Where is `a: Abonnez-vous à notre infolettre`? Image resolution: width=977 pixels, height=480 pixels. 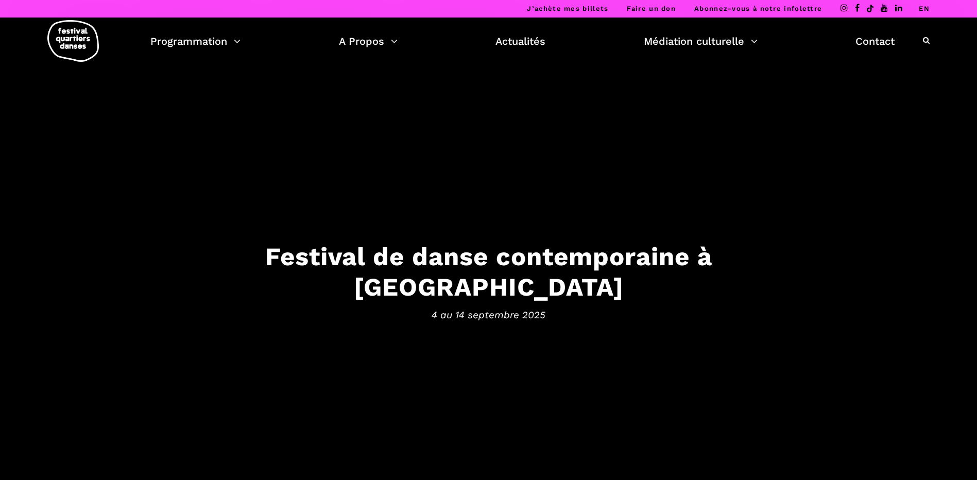 a: Abonnez-vous à notre infolettre is located at coordinates (758, 8).